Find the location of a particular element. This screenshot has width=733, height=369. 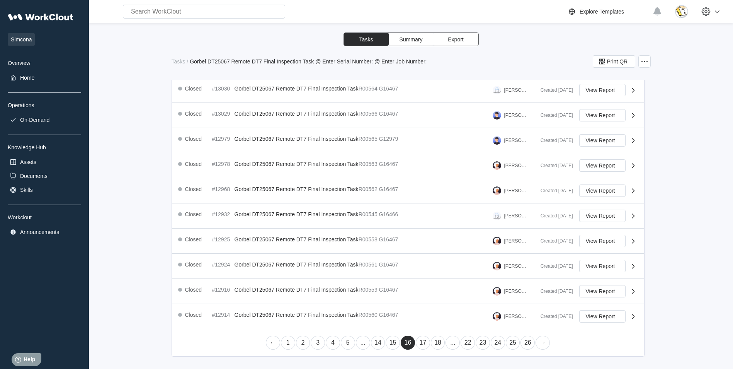

mark: G16466 is located at coordinates (389, 214).